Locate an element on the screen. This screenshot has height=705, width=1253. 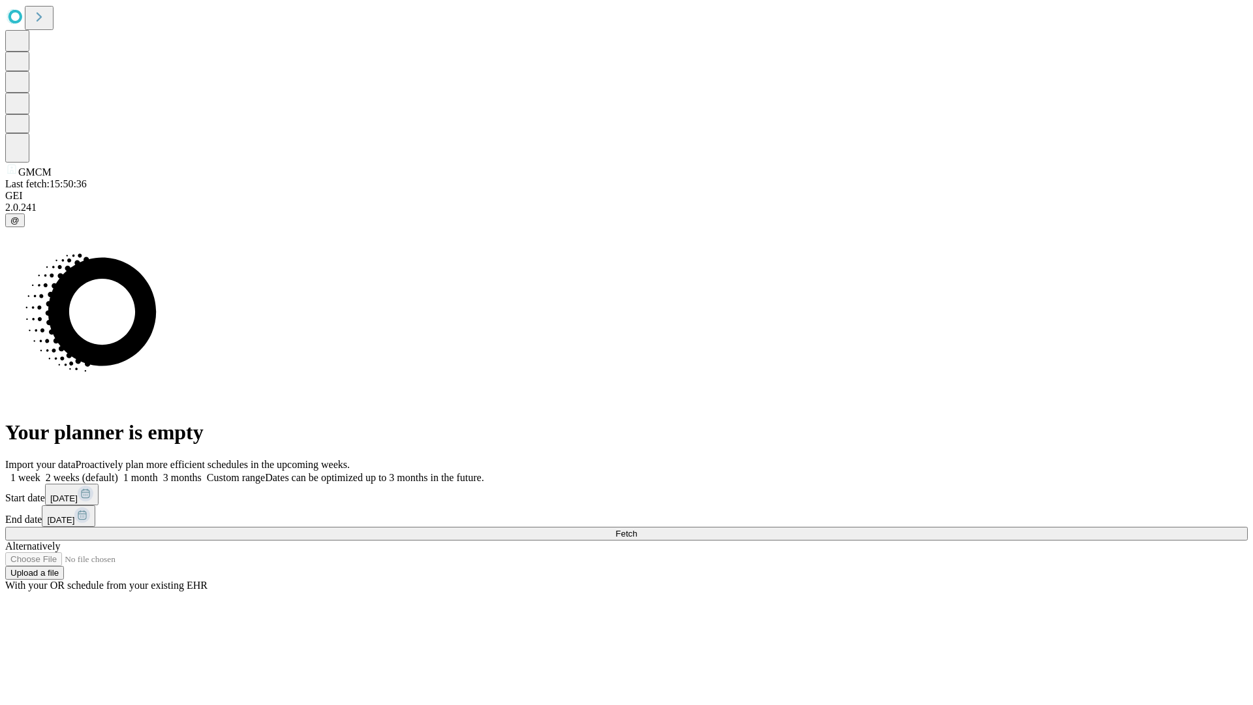
div: End date is located at coordinates (627, 516).